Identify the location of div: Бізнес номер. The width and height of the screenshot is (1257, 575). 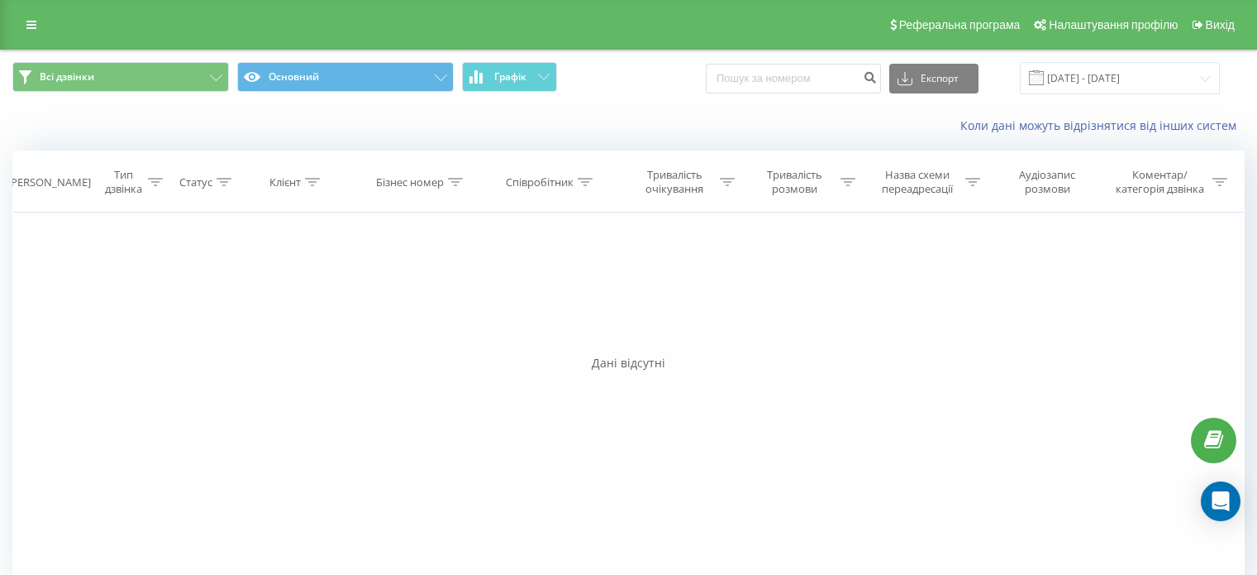
(410, 182).